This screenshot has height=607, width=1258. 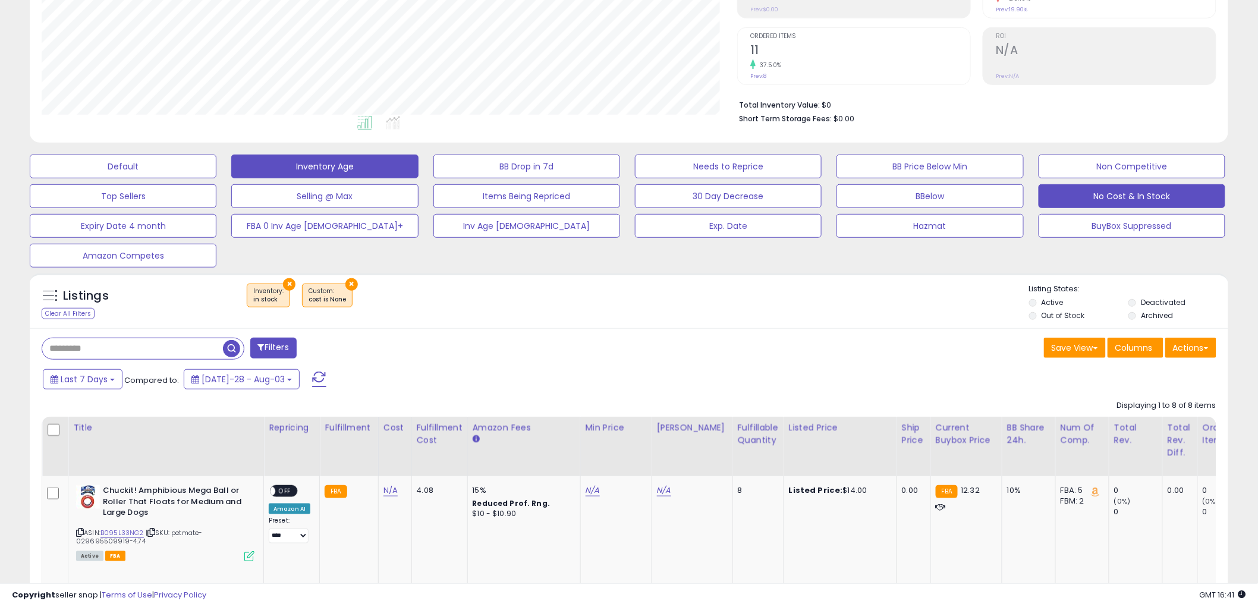 What do you see at coordinates (758, 434) in the screenshot?
I see `div: Fulfillable Quantity` at bounding box center [758, 434].